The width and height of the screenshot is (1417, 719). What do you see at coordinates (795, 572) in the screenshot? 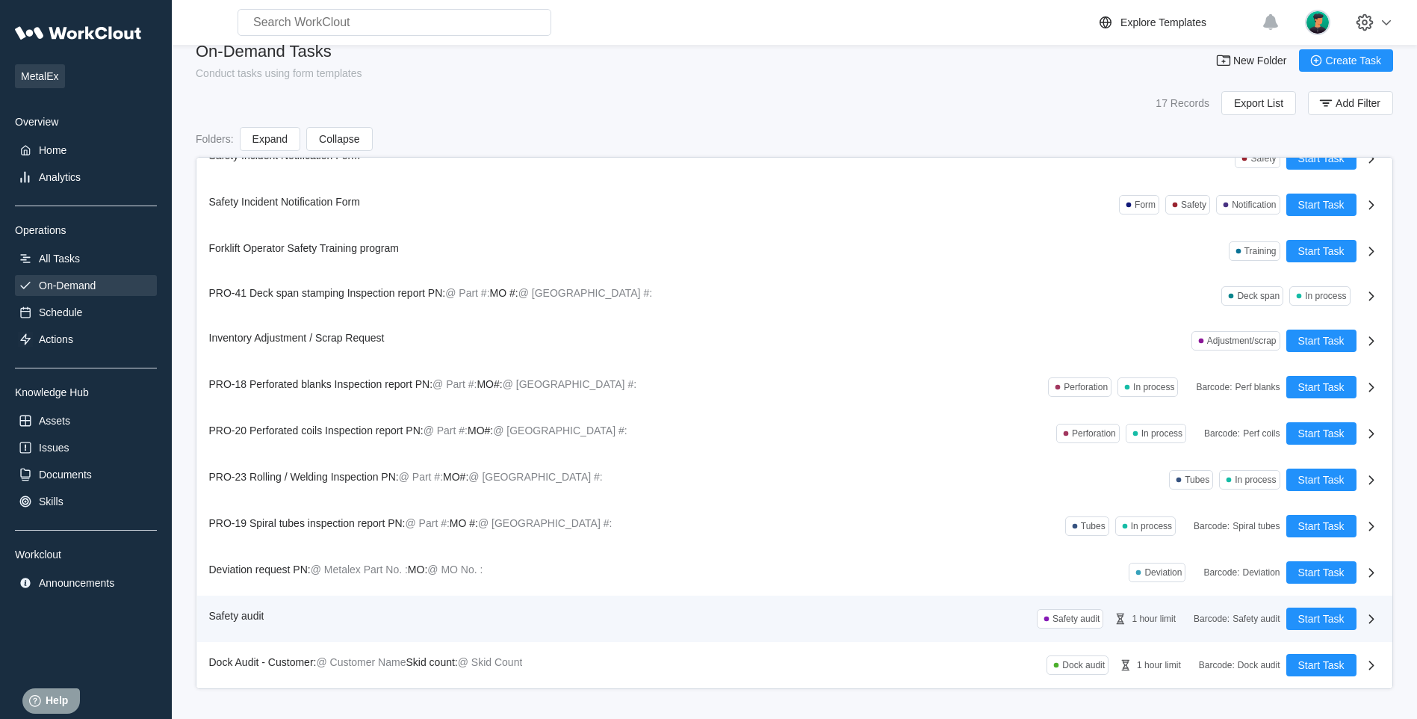
I see `a: Deviation request PN:@ Metalex Part No. :MO:@ MO No. :DeviationBarcode:DeviationStart Task` at bounding box center [795, 572].